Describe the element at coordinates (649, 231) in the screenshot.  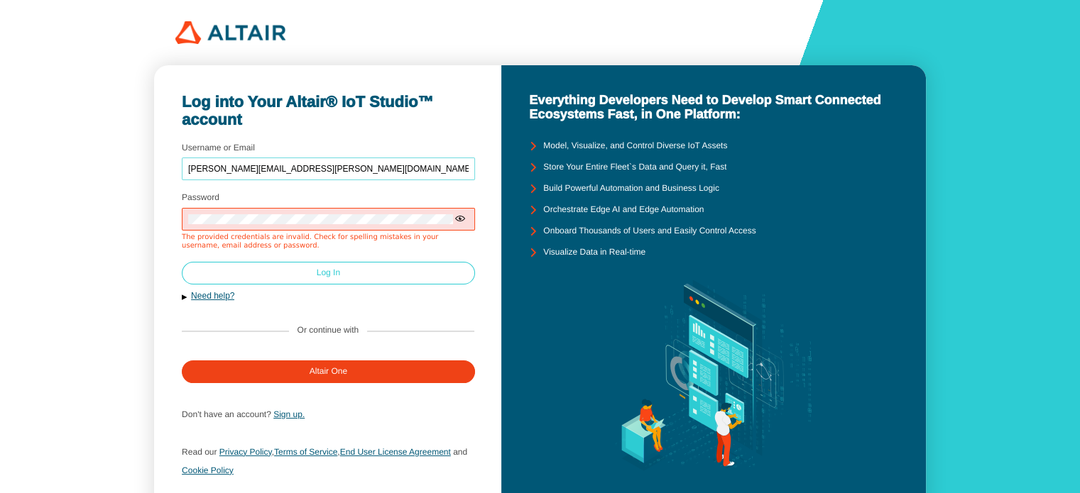
I see `unity-typography: Onboard Thousands of Users and Easily Control Access` at that location.